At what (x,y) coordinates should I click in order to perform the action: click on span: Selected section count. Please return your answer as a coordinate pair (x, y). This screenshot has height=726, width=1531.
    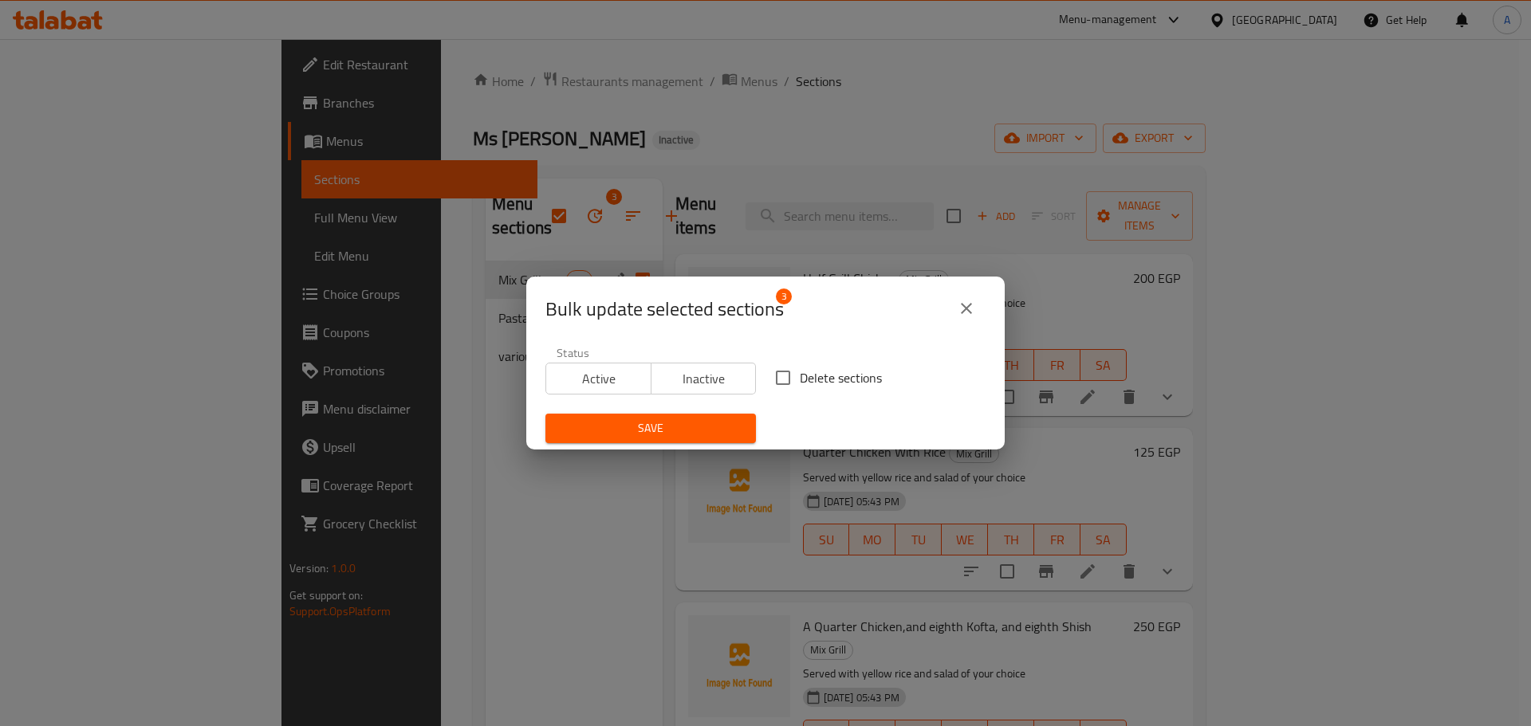
    Looking at the image, I should click on (664, 309).